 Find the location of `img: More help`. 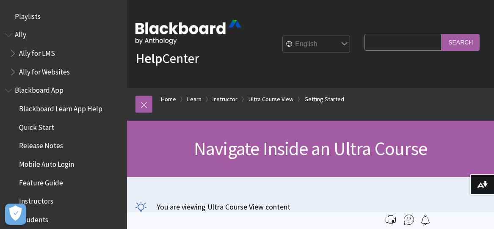

img: More help is located at coordinates (409, 220).